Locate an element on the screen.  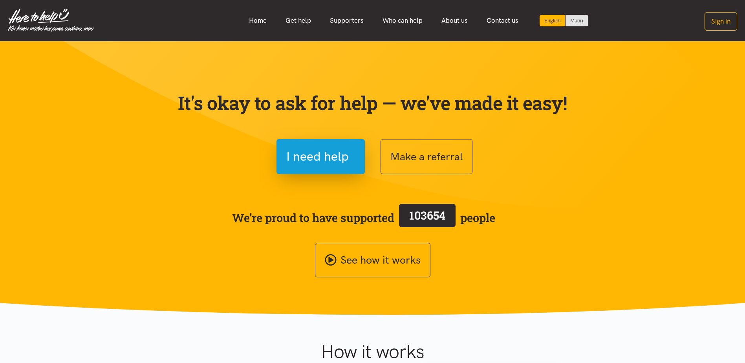
a: Who can help is located at coordinates (402, 20).